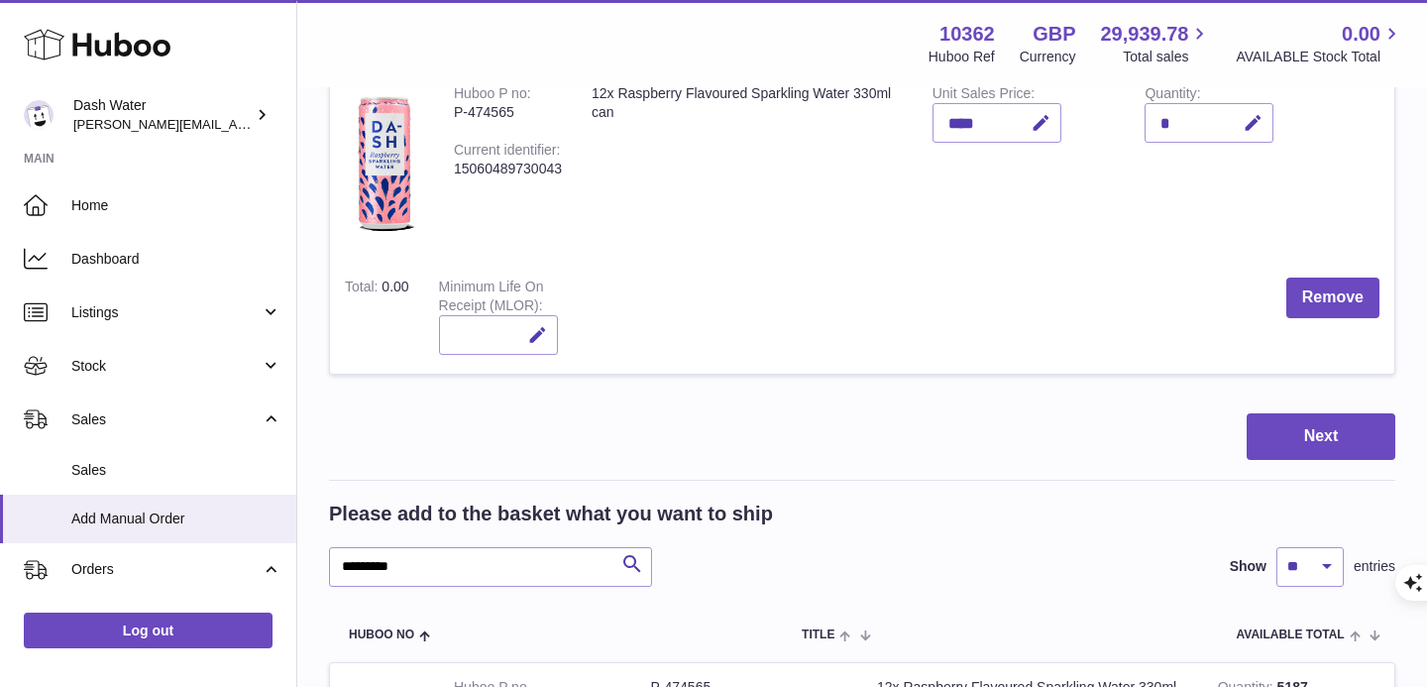 The image size is (1427, 687). I want to click on div: Currency, so click(1047, 56).